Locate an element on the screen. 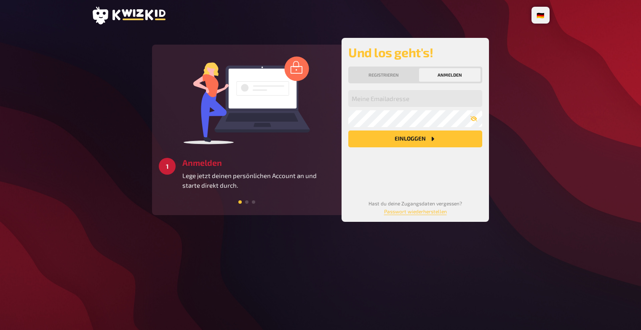  a: Anmelden is located at coordinates (450, 75).